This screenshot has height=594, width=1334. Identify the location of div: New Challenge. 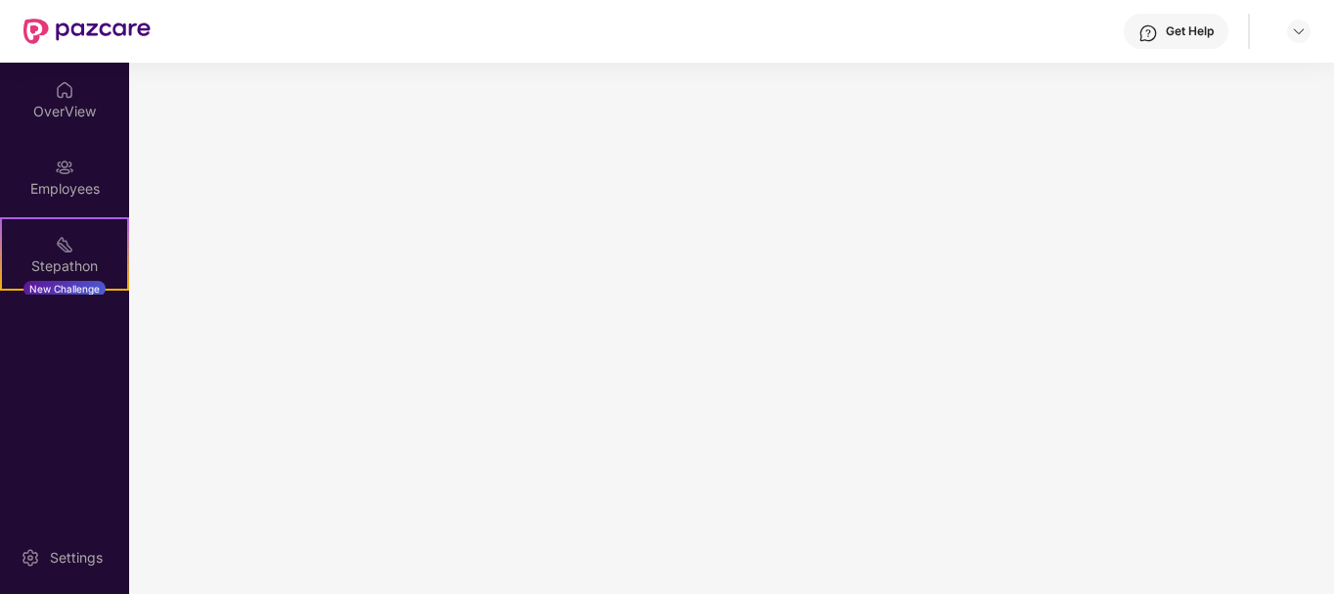
(65, 289).